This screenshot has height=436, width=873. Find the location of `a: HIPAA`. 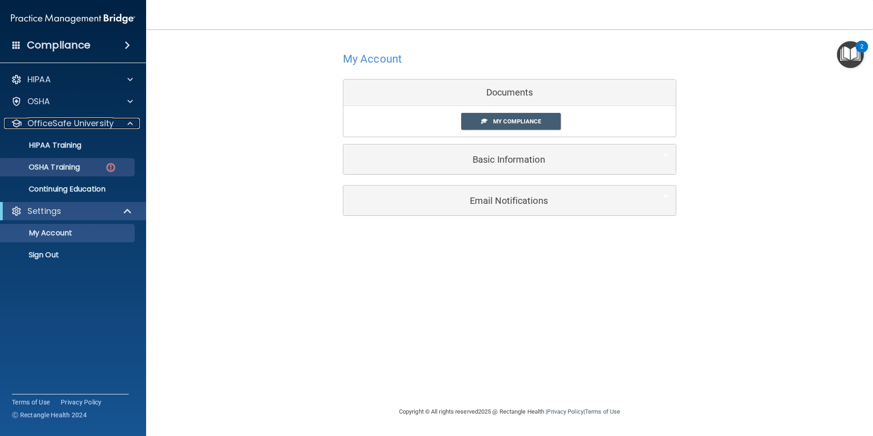

a: HIPAA is located at coordinates (72, 79).